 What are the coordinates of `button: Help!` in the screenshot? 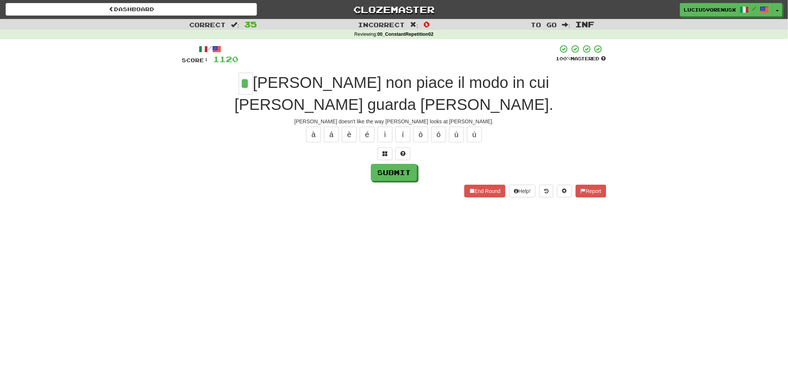 It's located at (522, 191).